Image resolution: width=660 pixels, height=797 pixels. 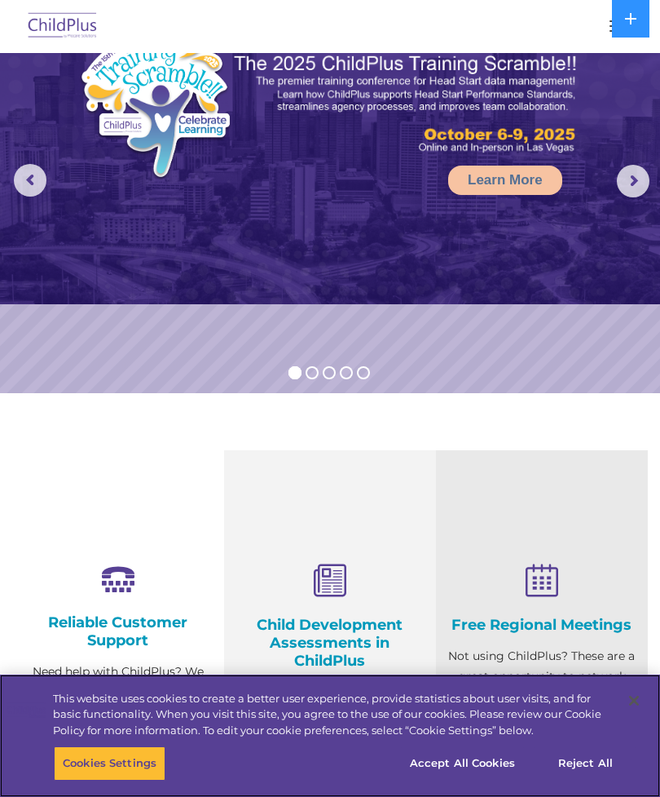 What do you see at coordinates (462, 763) in the screenshot?
I see `button: Accept All Cookies` at bounding box center [462, 763].